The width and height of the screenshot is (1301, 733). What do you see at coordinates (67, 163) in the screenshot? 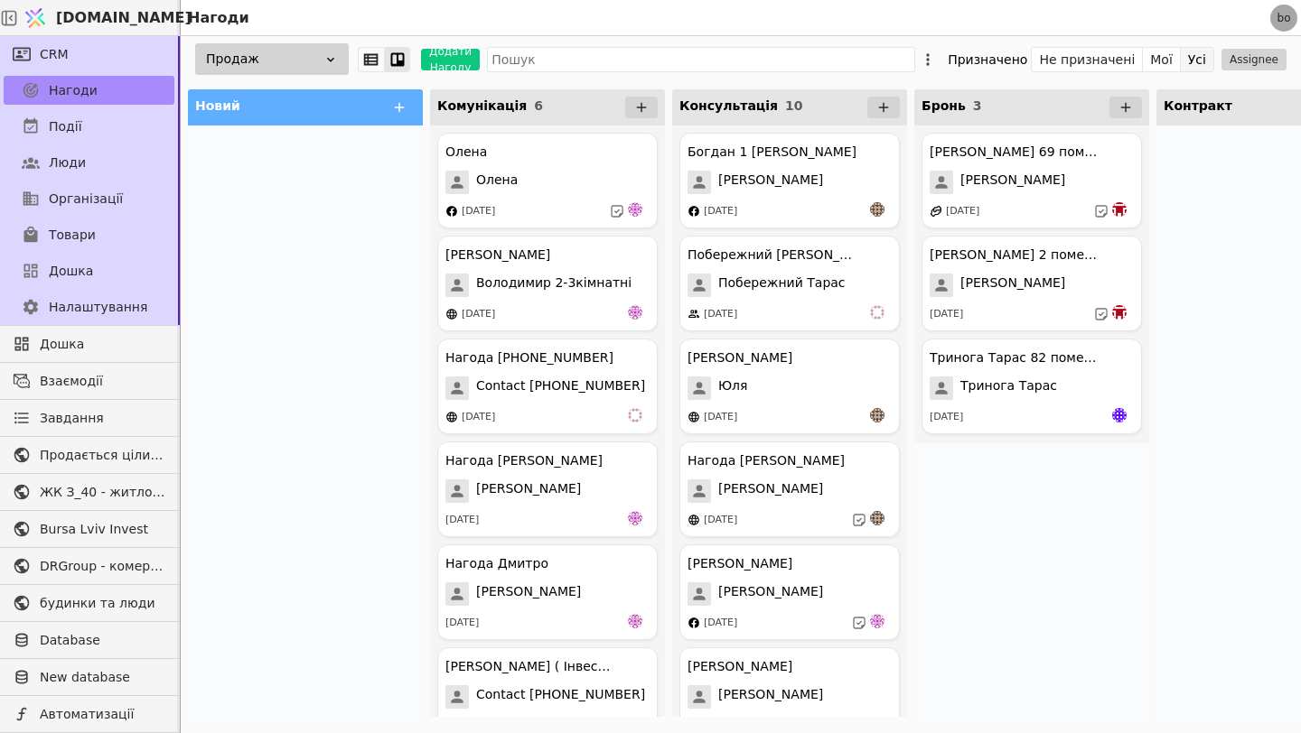
I see `span: Люди` at bounding box center [67, 163].